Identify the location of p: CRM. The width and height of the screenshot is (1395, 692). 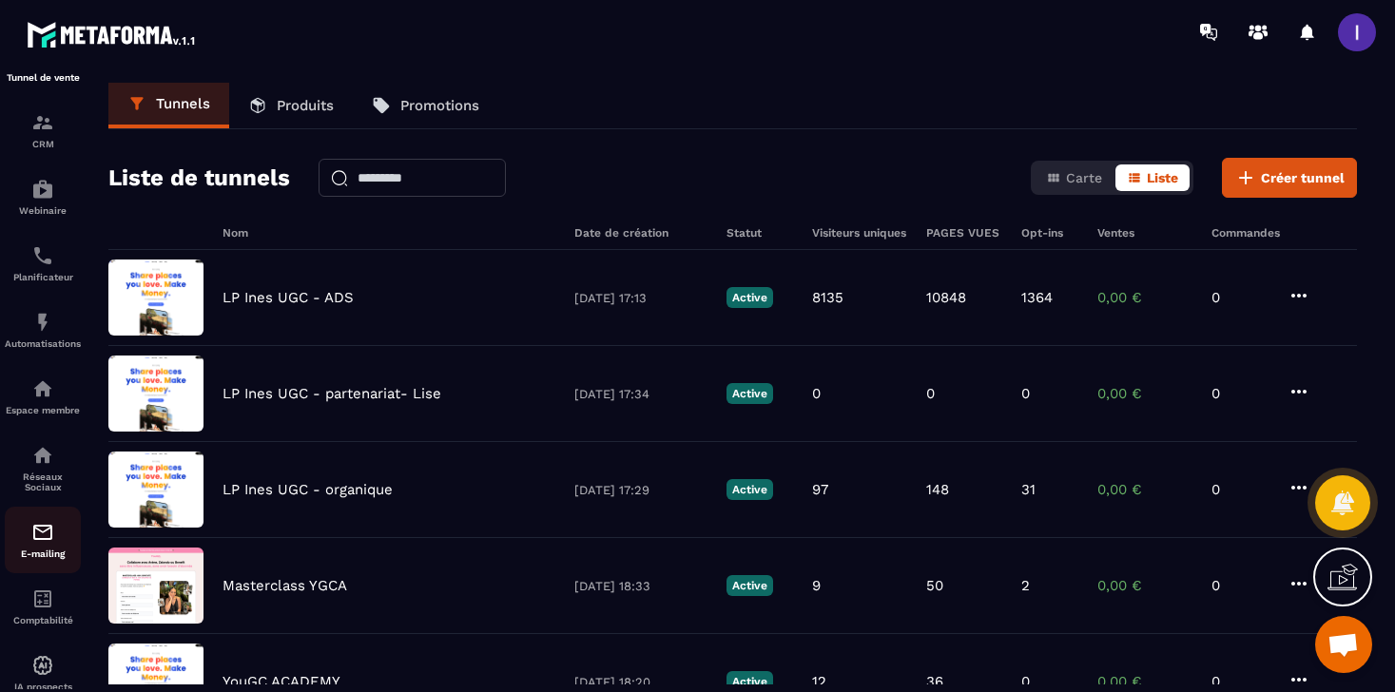
(43, 144).